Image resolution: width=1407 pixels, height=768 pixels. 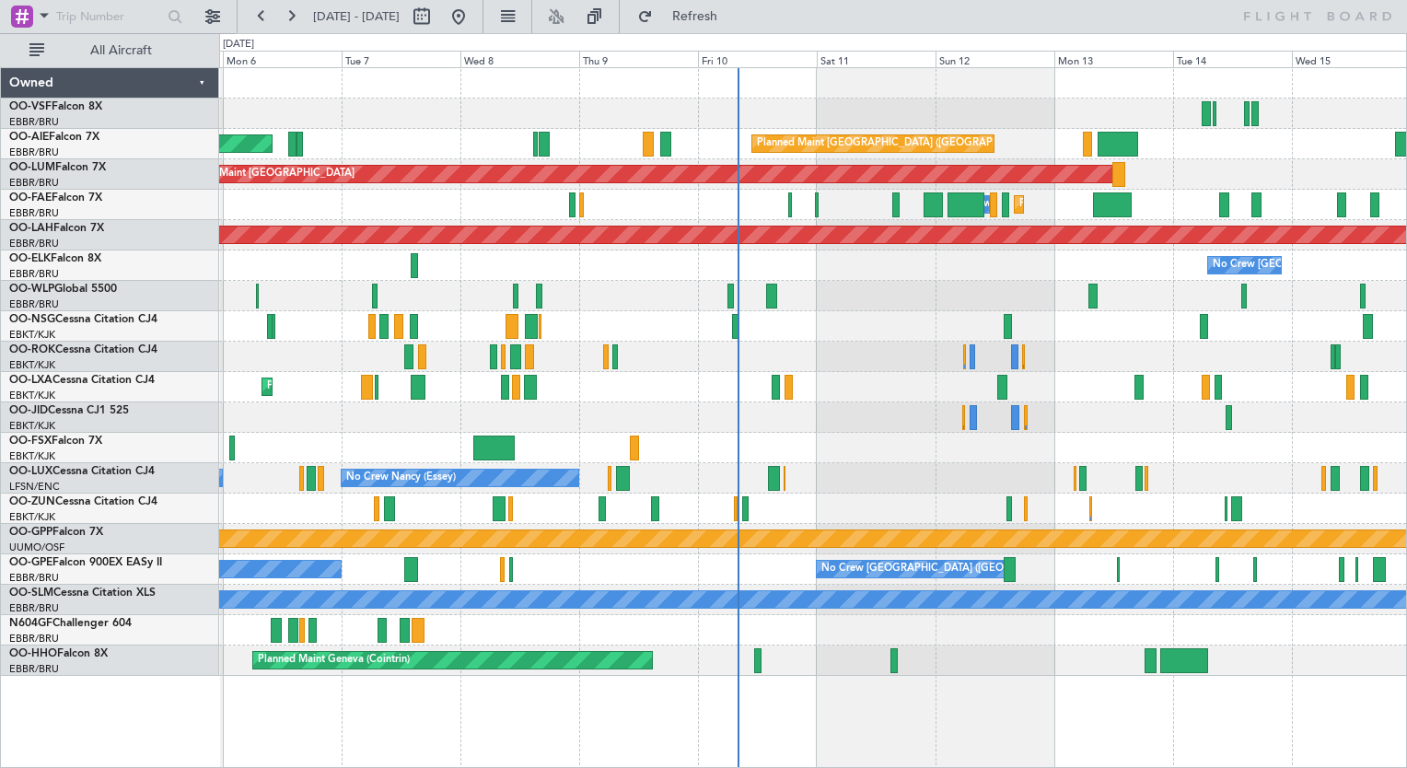 What do you see at coordinates (55, 198) in the screenshot?
I see `a: OO-FAEFalcon 7X` at bounding box center [55, 198].